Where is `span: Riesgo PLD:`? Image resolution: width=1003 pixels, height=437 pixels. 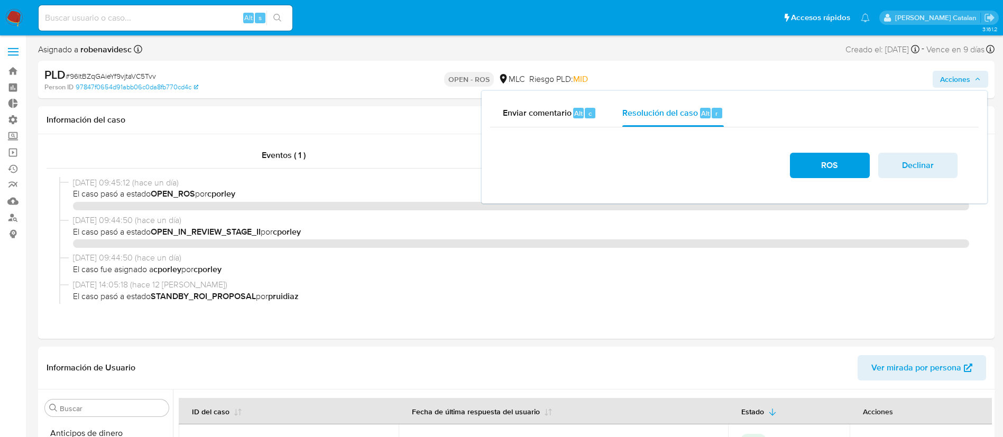
span: Riesgo PLD: is located at coordinates (558, 79).